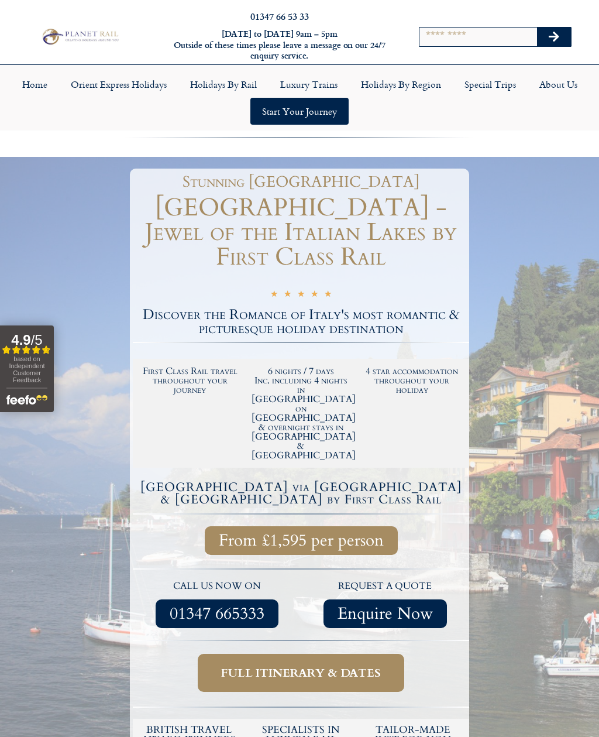 The image size is (599, 737). I want to click on span: 01347 665333, so click(217, 613).